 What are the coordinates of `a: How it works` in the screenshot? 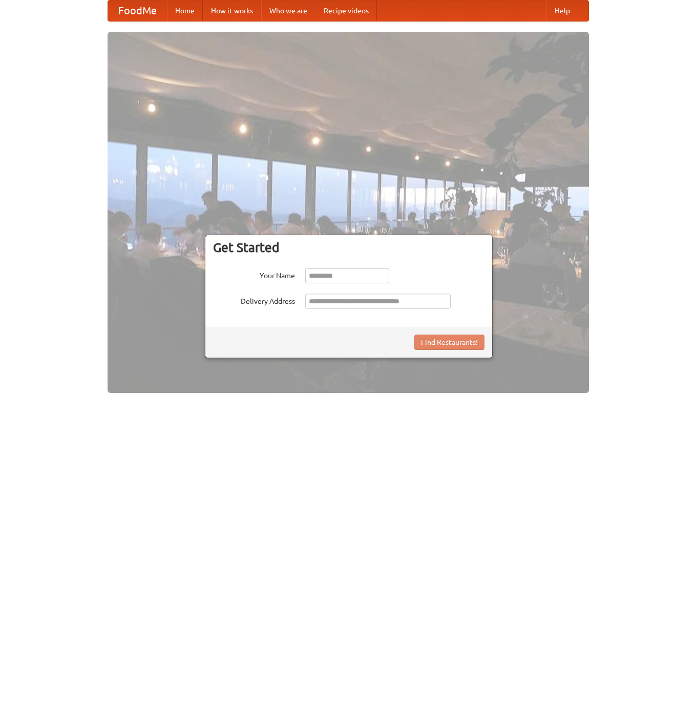 It's located at (232, 11).